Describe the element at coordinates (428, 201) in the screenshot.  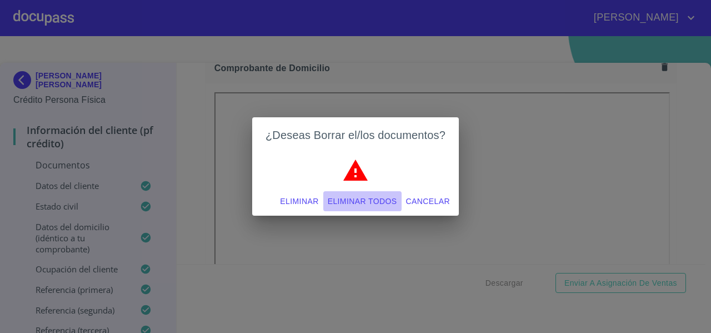
I see `button: Cancelar` at that location.